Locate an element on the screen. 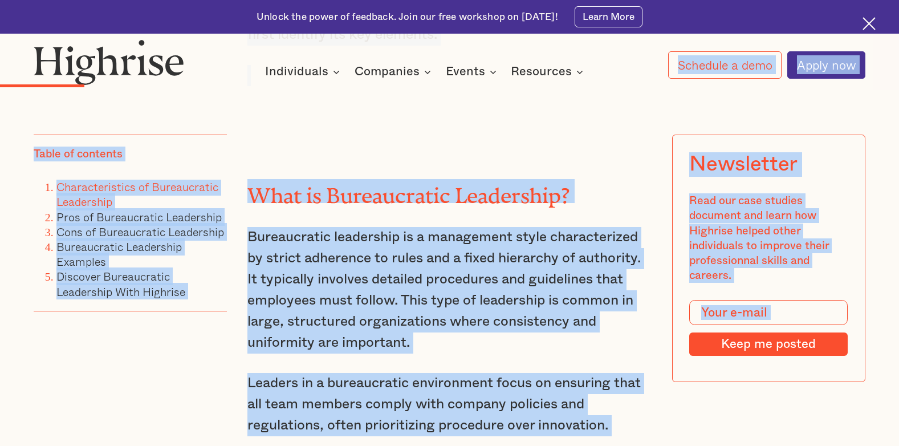 This screenshot has width=899, height=446. a: Cons of Bureaucratic Leadership is located at coordinates (140, 232).